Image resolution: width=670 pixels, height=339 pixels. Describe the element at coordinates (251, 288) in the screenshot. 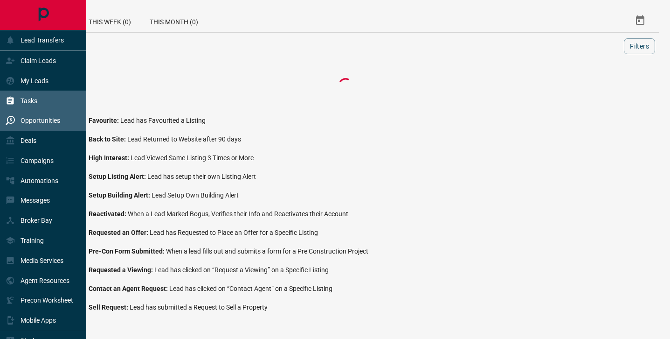

I see `span: Lead has clicked on “Contact Agent” on a Specific Listing` at that location.